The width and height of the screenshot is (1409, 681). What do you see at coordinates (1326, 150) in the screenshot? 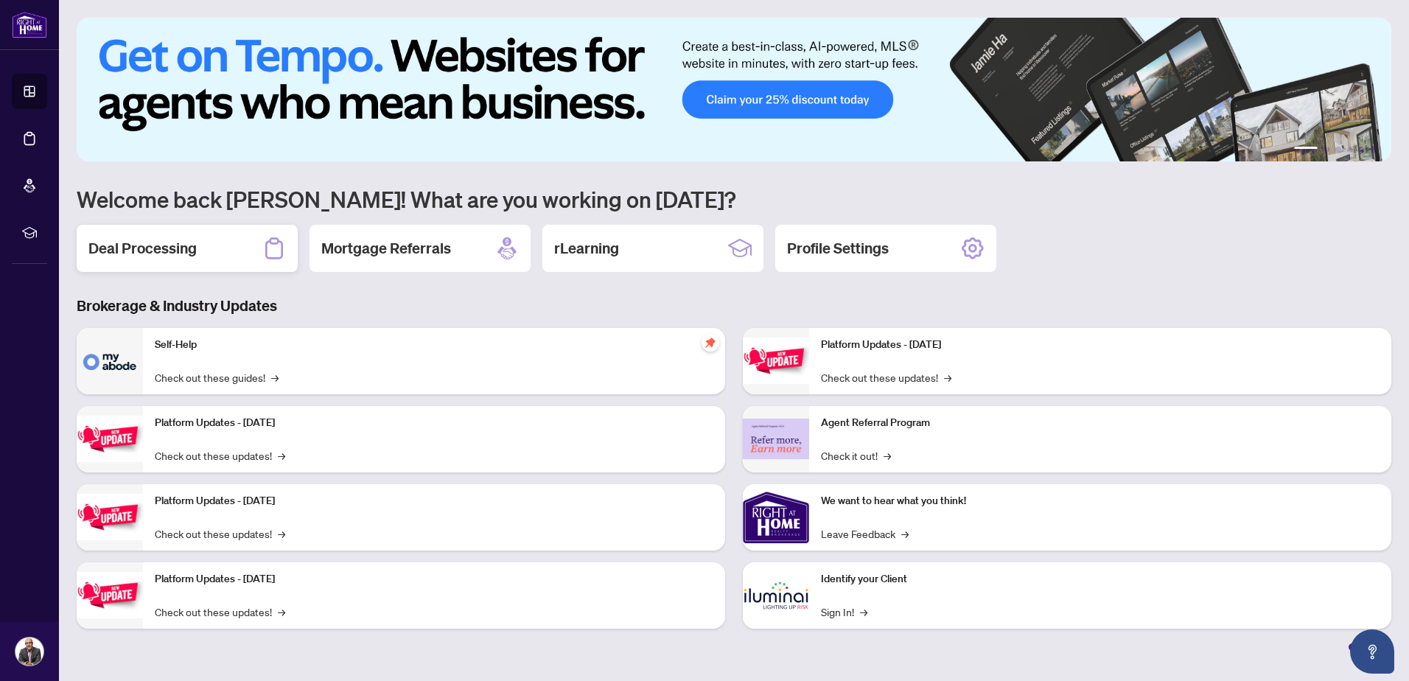
I see `button: 2` at bounding box center [1326, 150].